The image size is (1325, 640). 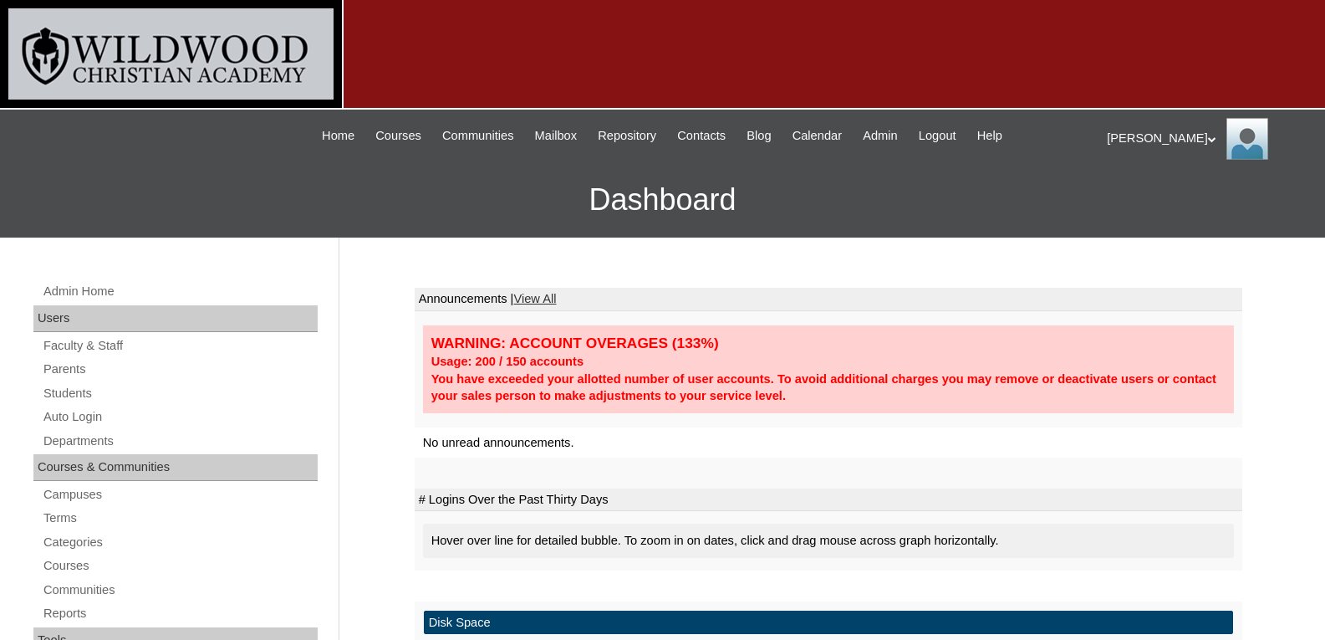 What do you see at coordinates (937, 135) in the screenshot?
I see `a: Logout` at bounding box center [937, 135].